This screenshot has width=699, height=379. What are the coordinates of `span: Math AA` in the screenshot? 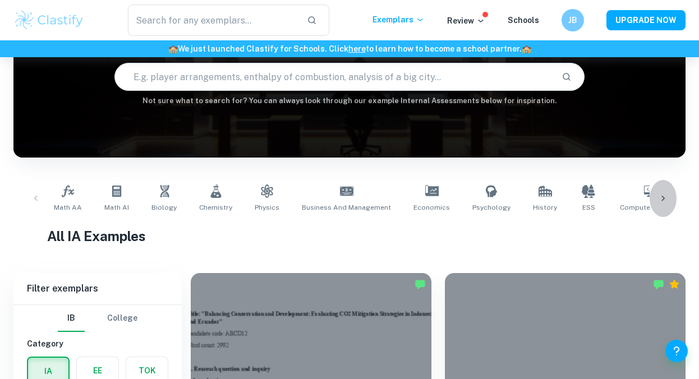 It's located at (68, 208).